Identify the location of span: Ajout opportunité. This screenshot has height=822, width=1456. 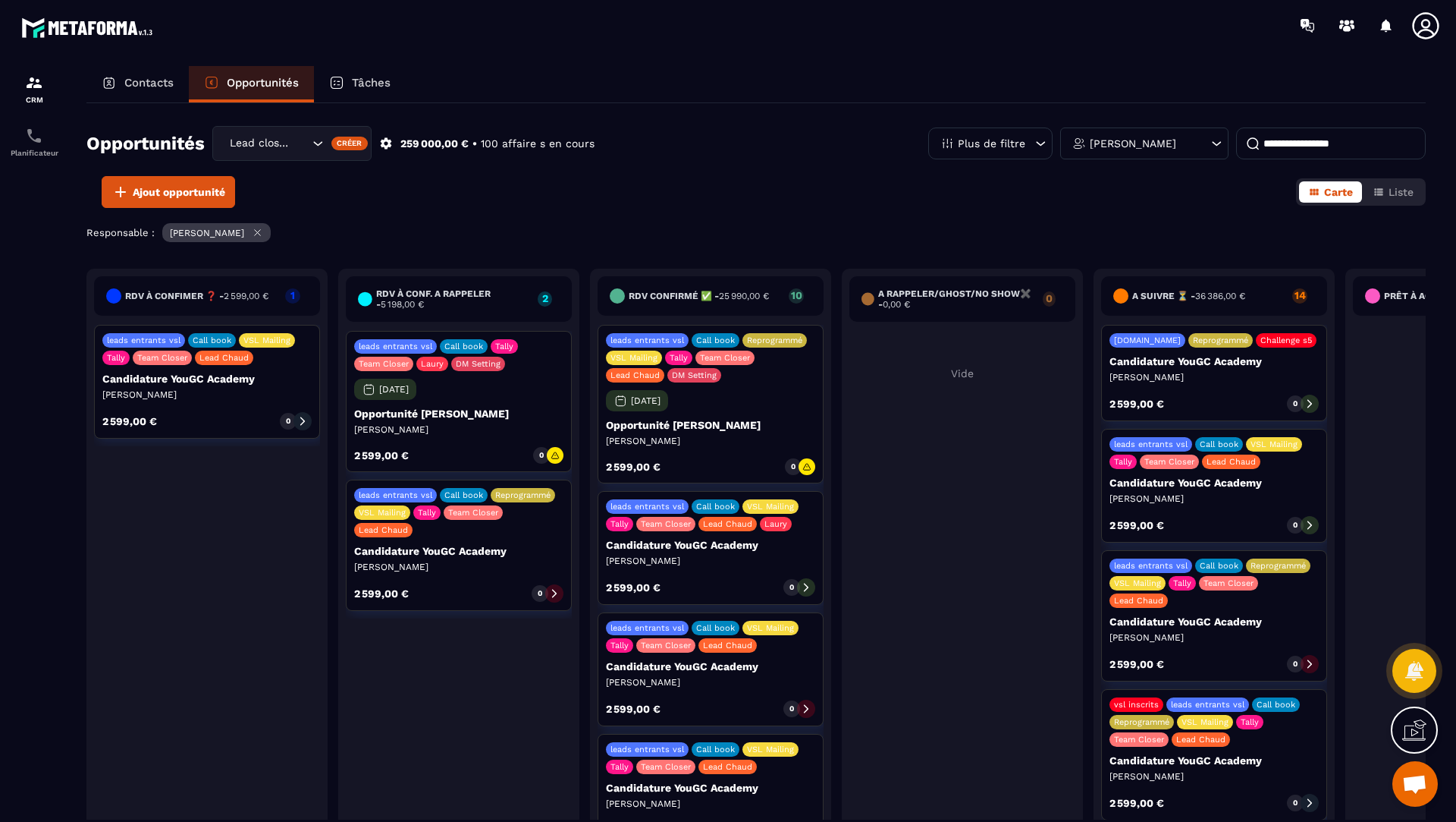
(179, 192).